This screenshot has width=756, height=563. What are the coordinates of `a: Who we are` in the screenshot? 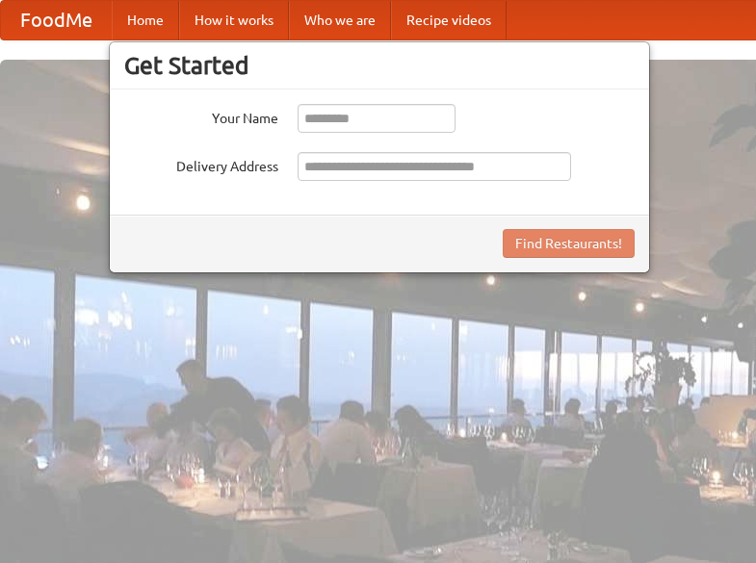 It's located at (340, 20).